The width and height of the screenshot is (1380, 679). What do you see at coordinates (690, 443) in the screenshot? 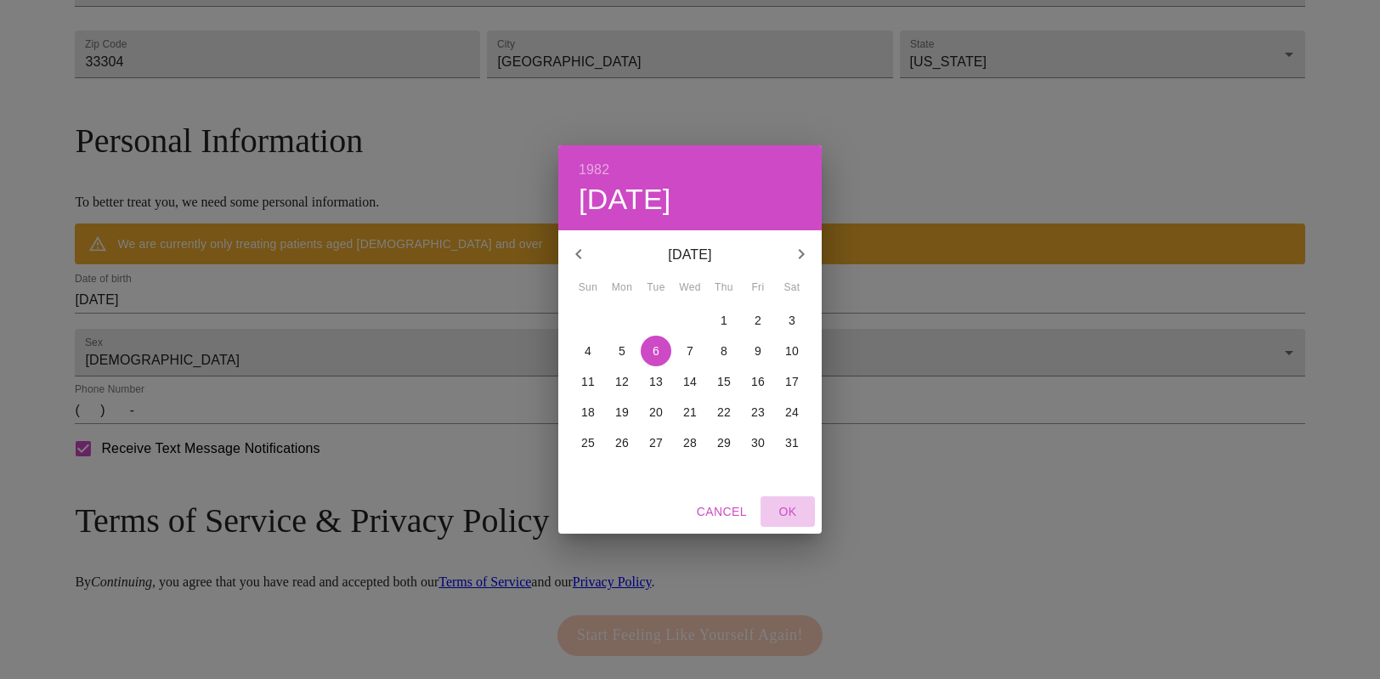
I see `p: 28` at bounding box center [690, 443].